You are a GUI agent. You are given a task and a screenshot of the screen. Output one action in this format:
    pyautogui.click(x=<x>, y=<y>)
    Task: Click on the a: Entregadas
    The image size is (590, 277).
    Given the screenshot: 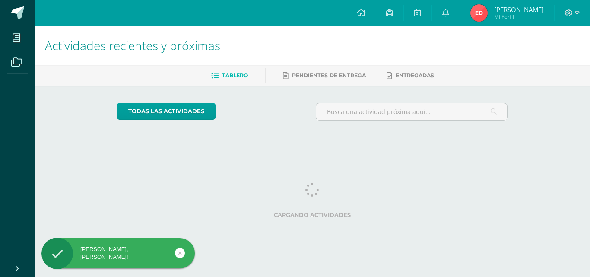 What is the action you would take?
    pyautogui.click(x=410, y=76)
    